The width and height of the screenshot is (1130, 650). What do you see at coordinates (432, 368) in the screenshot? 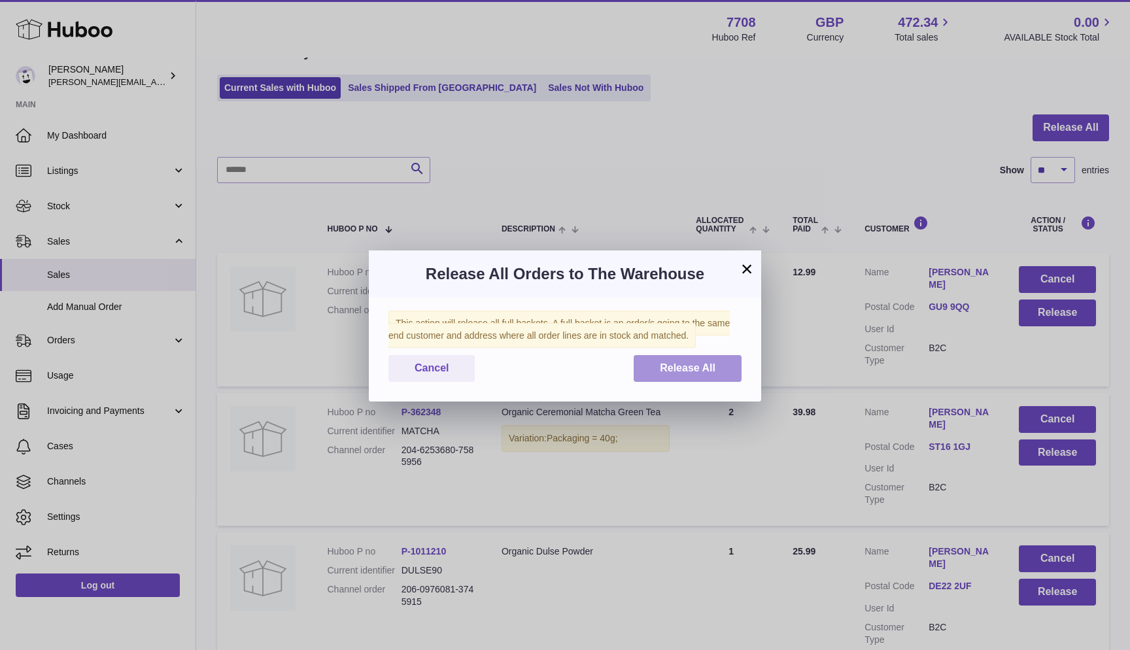
I see `span: Cancel` at bounding box center [432, 368].